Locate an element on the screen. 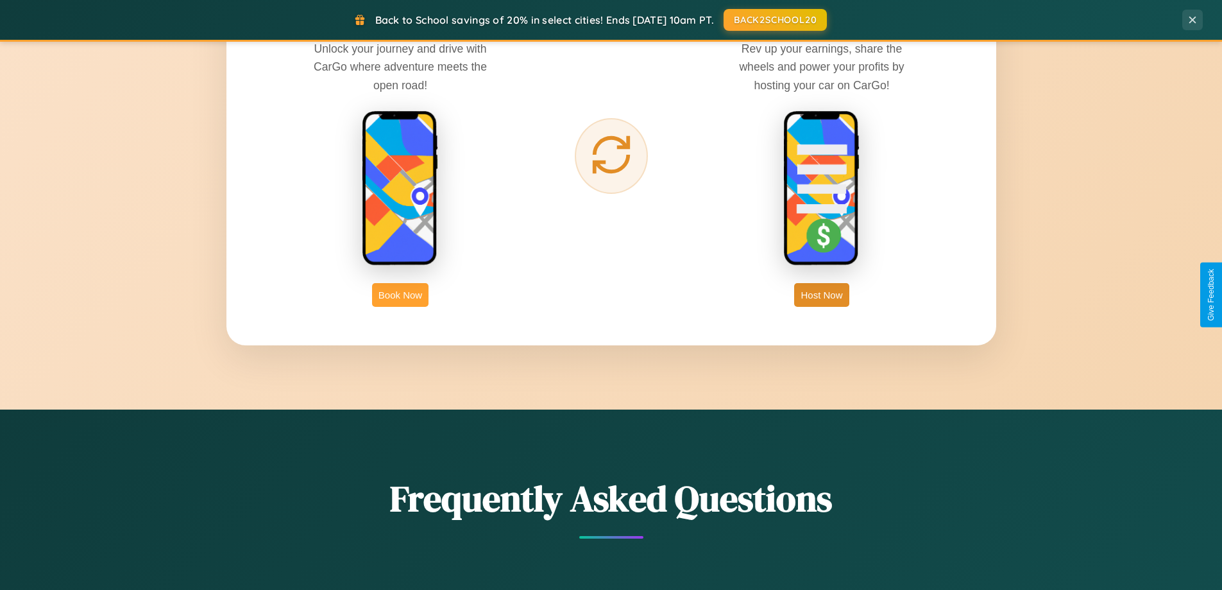 The image size is (1222, 590). p: Unlock your journey and drive with CarGo where adventure meets the open road! is located at coordinates (400, 67).